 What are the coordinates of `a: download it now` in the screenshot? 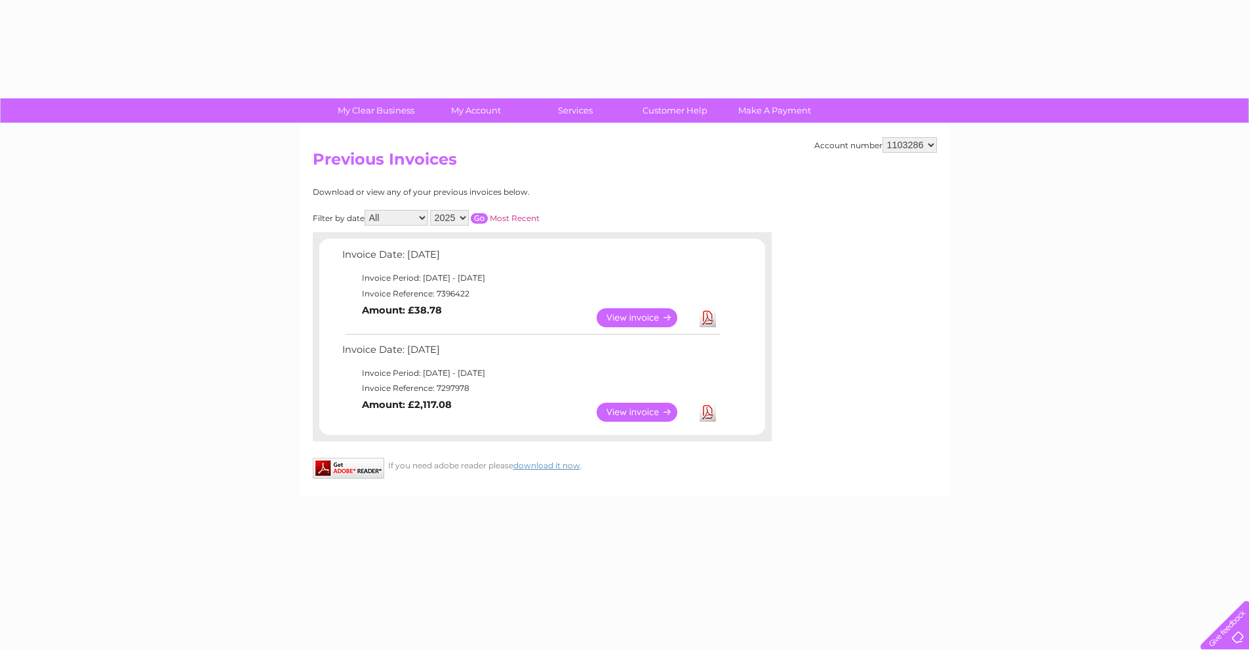 It's located at (547, 465).